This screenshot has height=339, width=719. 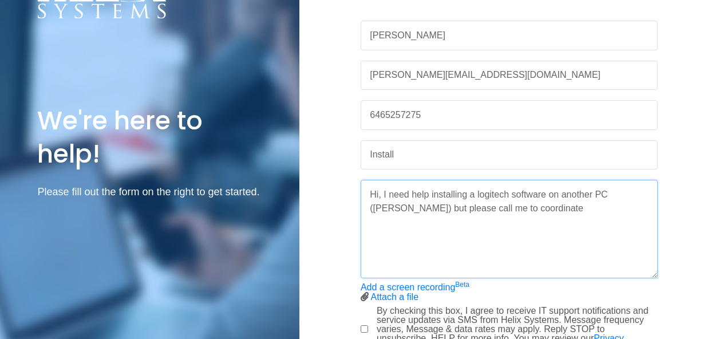 I want to click on a: Attach a file, so click(x=395, y=297).